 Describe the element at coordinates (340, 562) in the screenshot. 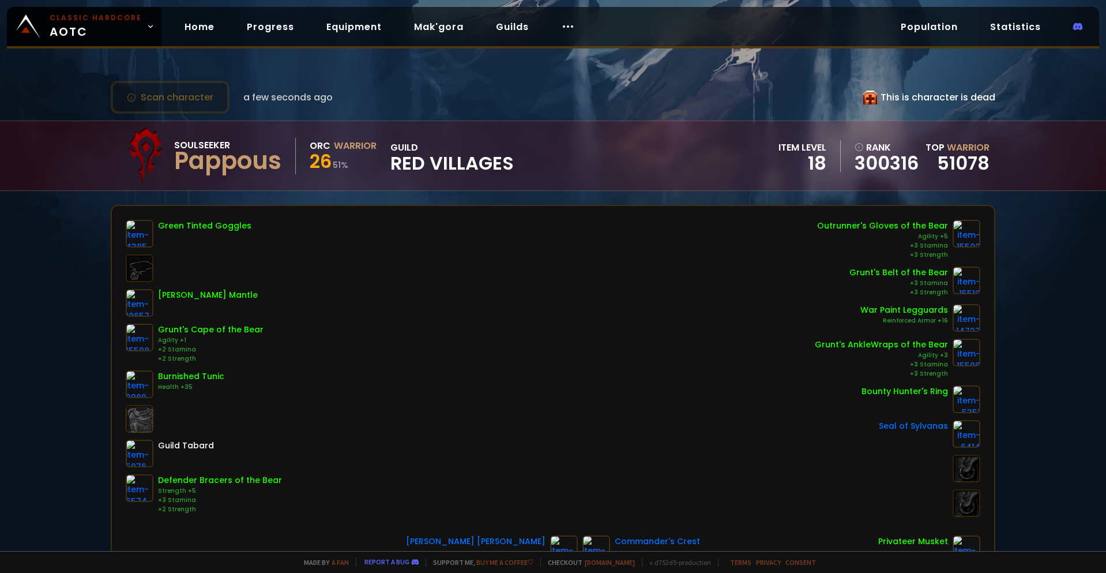

I see `a: a fan` at that location.